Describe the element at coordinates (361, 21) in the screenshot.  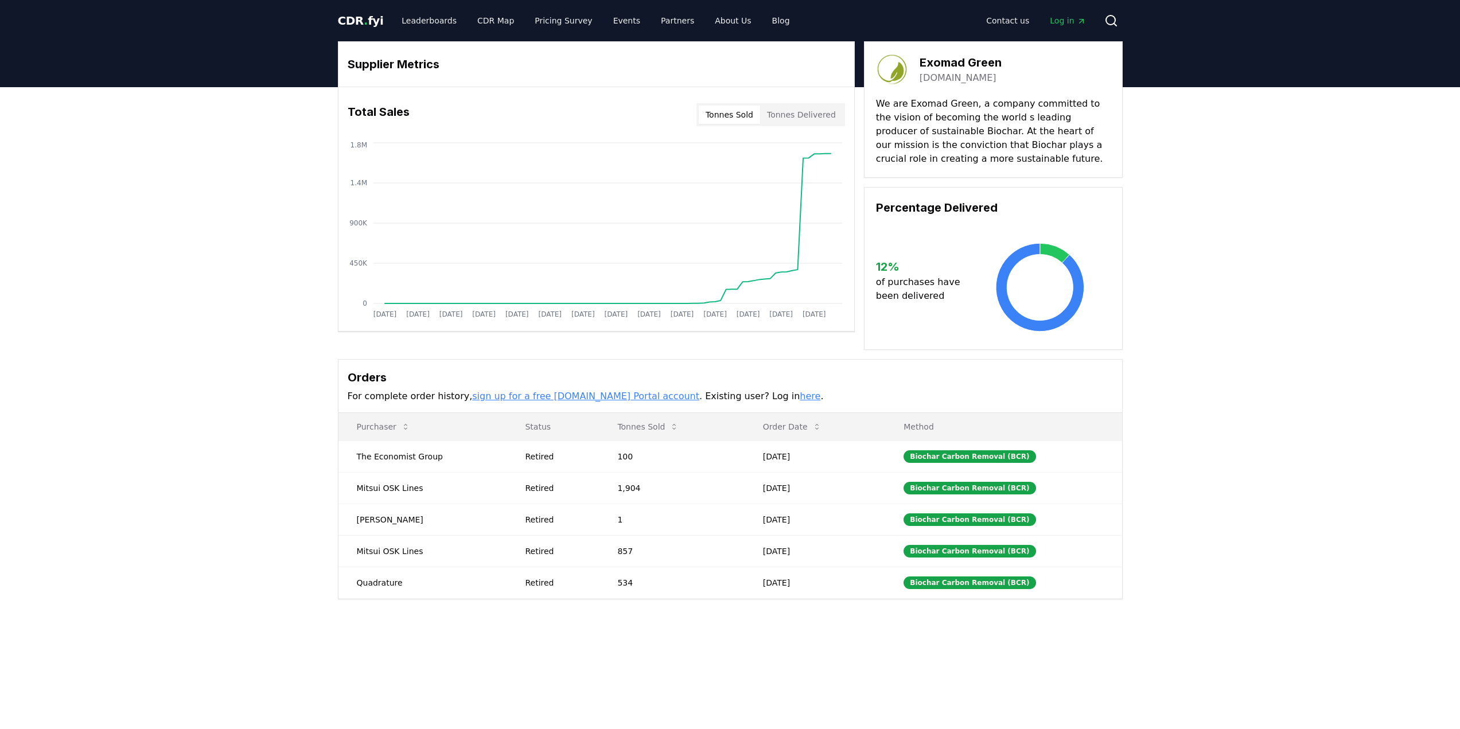
I see `a: CDR.fyi` at that location.